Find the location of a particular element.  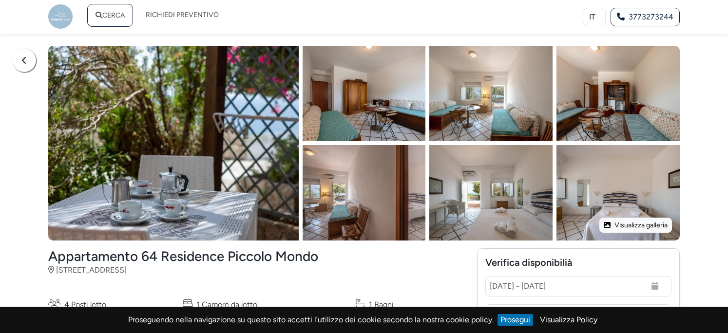

p: Proseguendo nella navigazione su questo sito accetti l’utilizzo dei cookie secondo la nostra cook... is located at coordinates (364, 320).